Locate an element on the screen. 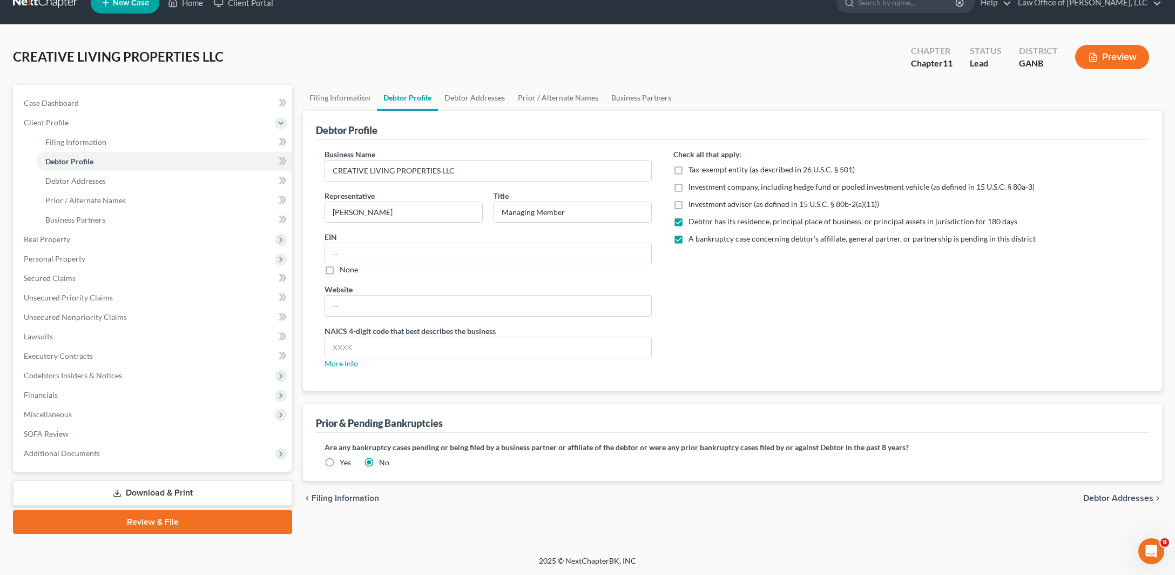  input: Enter representative... is located at coordinates (403, 212).